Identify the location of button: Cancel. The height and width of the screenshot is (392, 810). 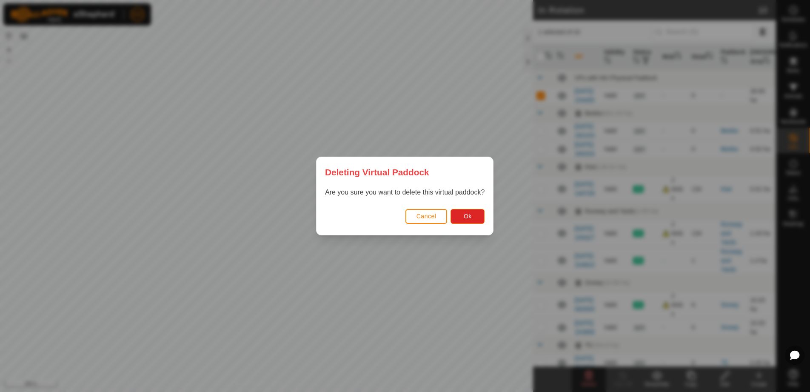
(426, 216).